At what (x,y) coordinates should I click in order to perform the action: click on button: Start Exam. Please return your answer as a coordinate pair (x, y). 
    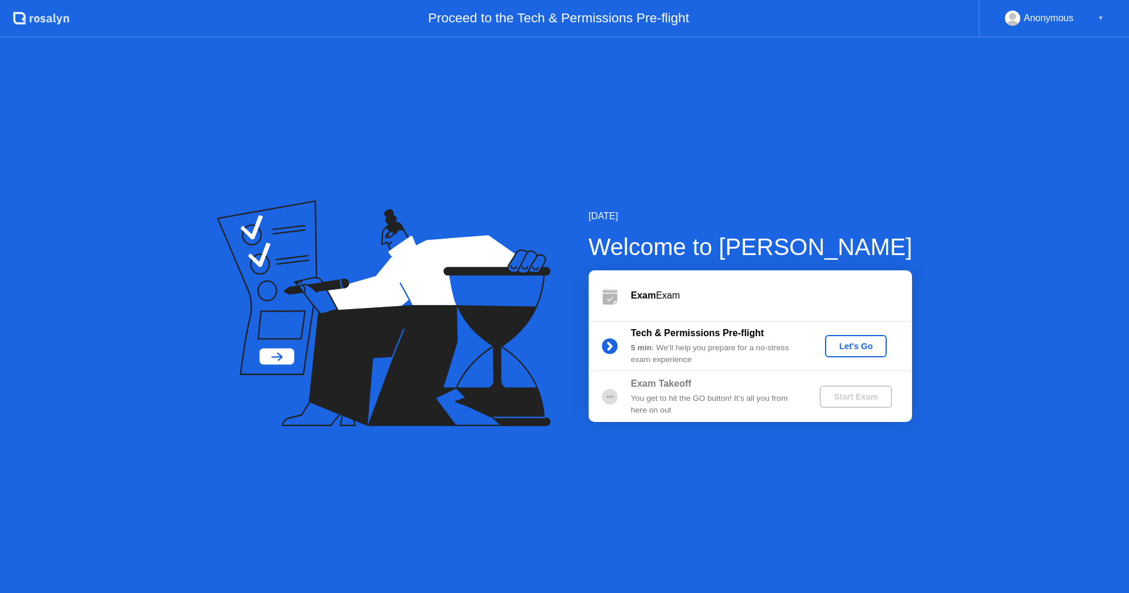
    Looking at the image, I should click on (856, 397).